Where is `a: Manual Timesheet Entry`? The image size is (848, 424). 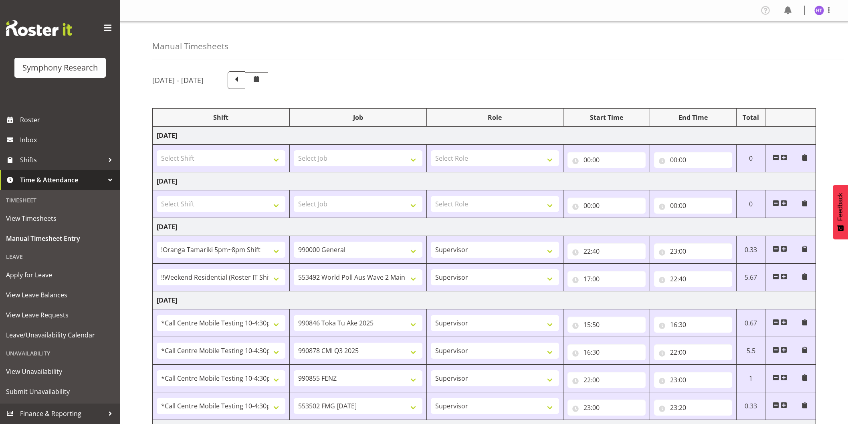 a: Manual Timesheet Entry is located at coordinates (60, 238).